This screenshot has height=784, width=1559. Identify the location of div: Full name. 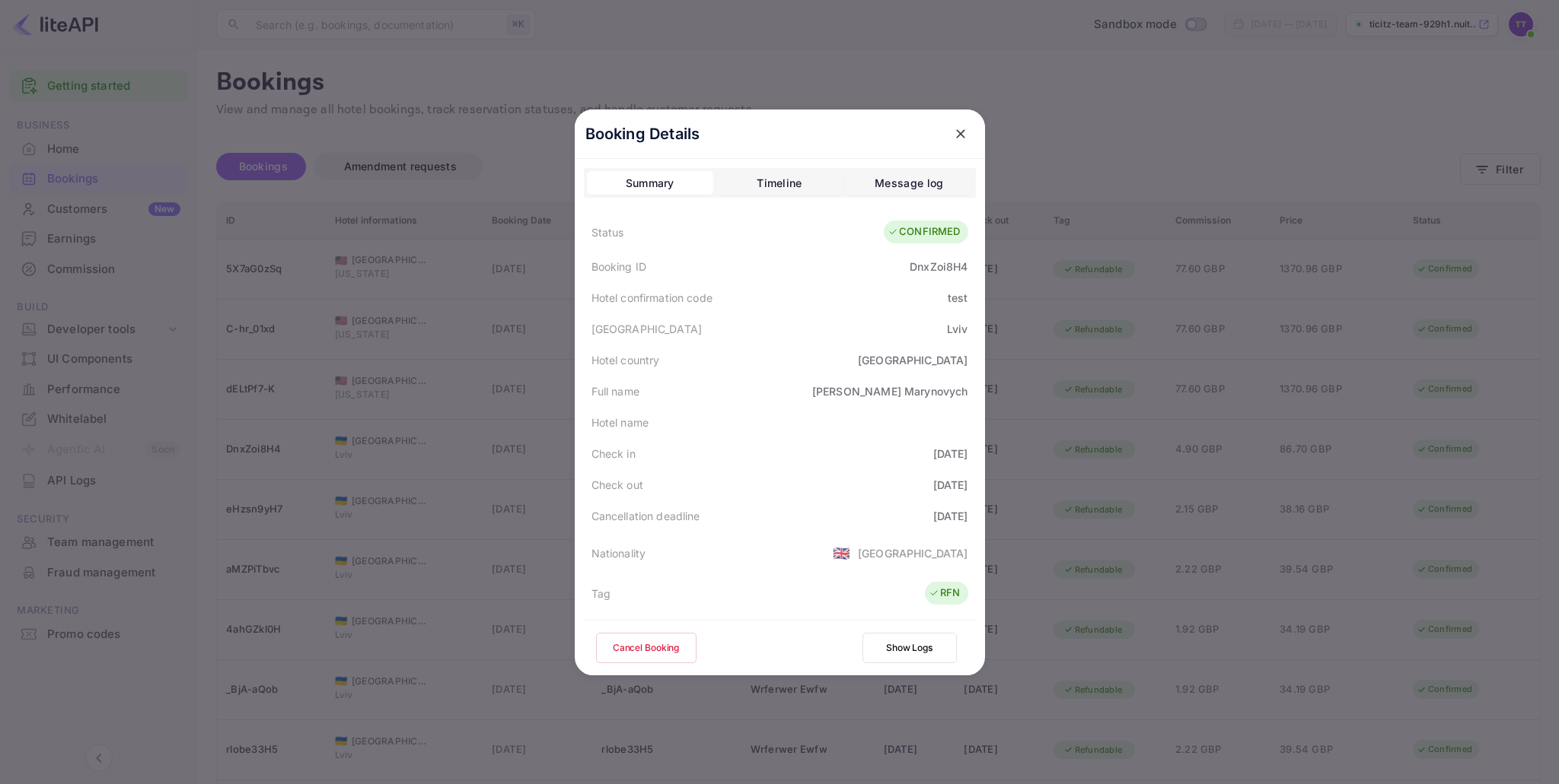
(615, 391).